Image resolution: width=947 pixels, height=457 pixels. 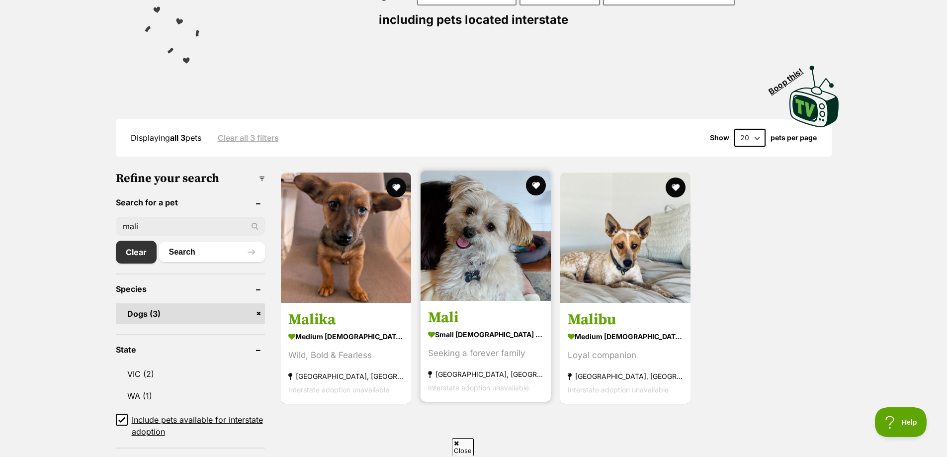 What do you see at coordinates (814, 96) in the screenshot?
I see `img: PetRescue TV logo` at bounding box center [814, 96].